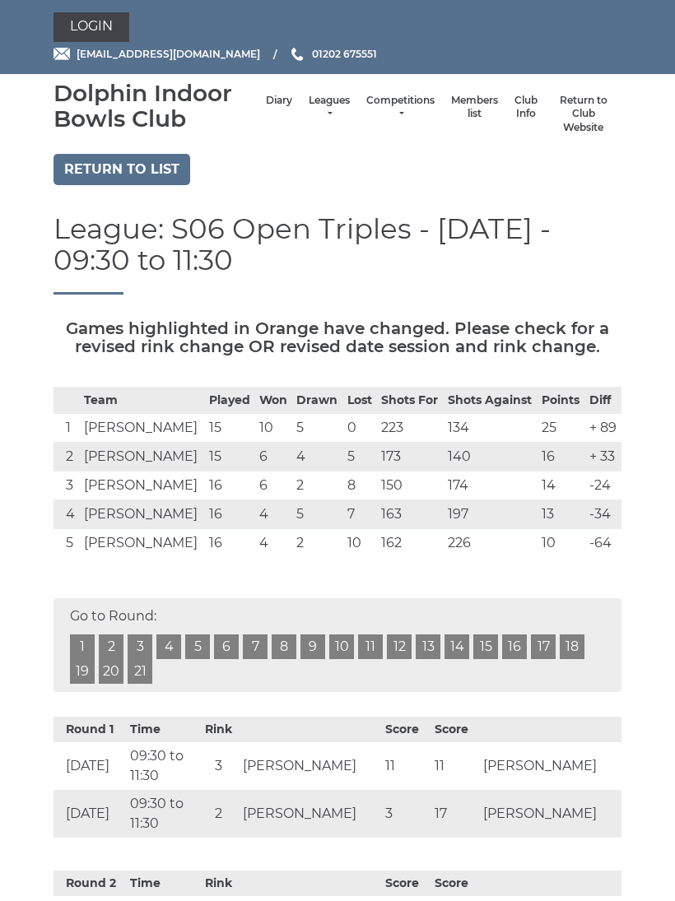 Image resolution: width=675 pixels, height=901 pixels. Describe the element at coordinates (400, 107) in the screenshot. I see `a: Competitions` at that location.